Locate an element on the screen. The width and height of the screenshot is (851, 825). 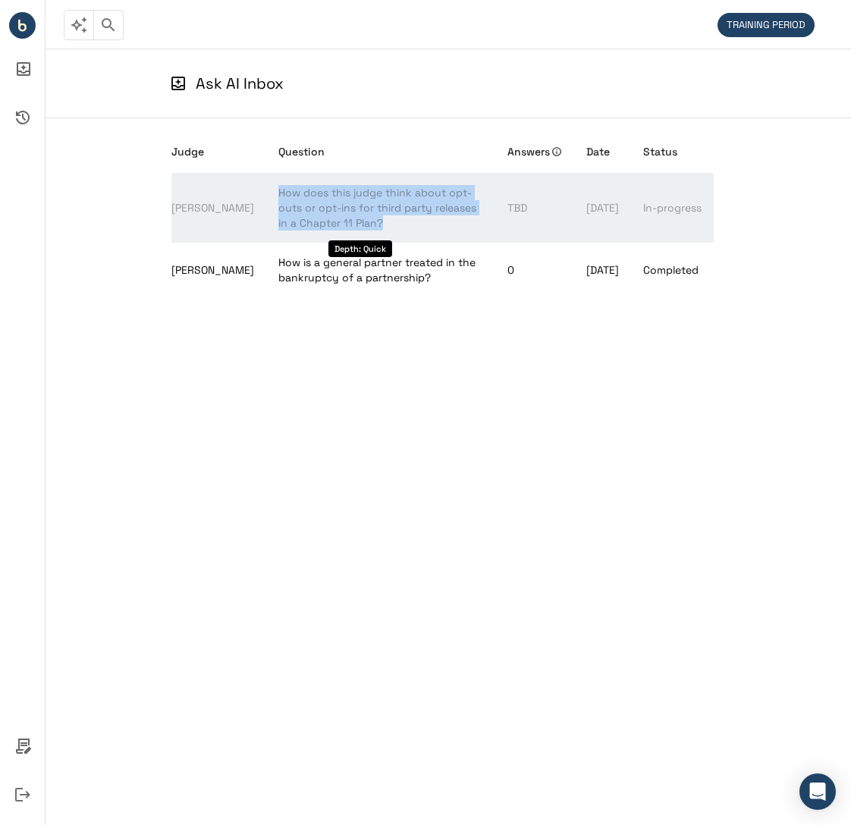
div: We are not billing you for your initial period of in-app activity. is located at coordinates (770, 25).